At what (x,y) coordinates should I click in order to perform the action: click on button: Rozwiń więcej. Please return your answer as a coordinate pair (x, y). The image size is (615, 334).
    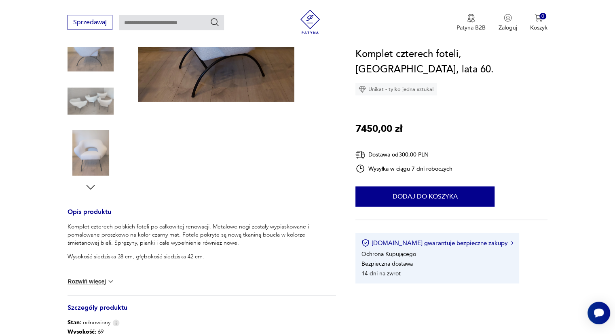
    Looking at the image, I should click on (91, 281).